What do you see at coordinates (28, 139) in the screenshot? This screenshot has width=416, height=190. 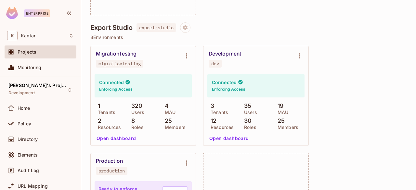 I see `span: Directory` at bounding box center [28, 139].